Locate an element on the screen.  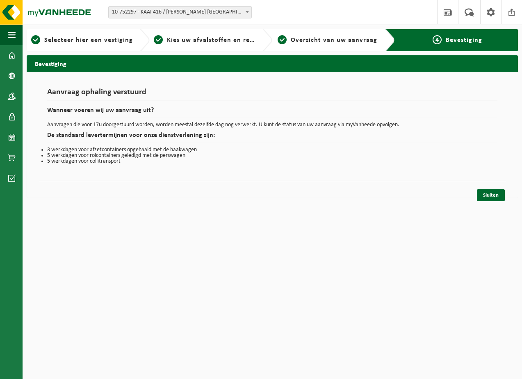
a: 2Kies uw afvalstoffen en recipiënten is located at coordinates (205, 40).